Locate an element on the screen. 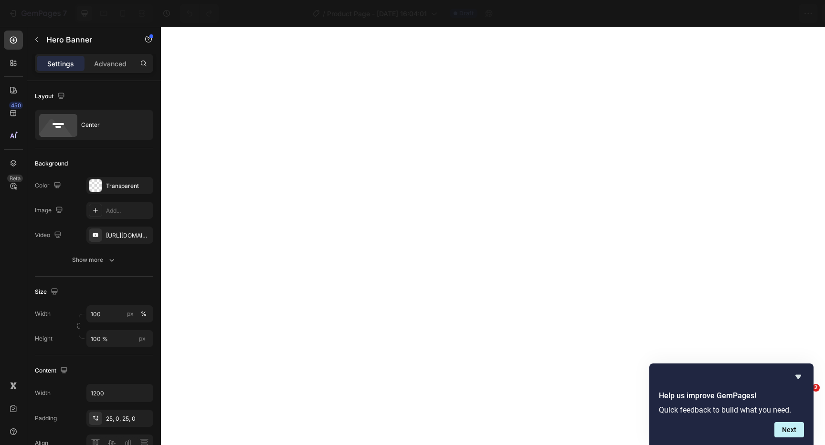  p: Quick feedback to build what you need. is located at coordinates (731, 410).